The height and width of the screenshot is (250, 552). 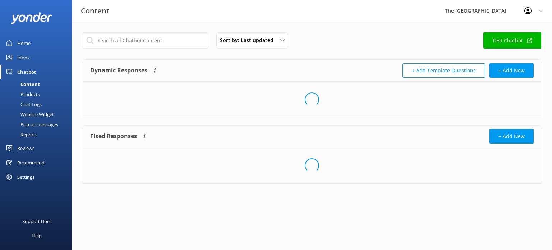 I want to click on div: Home, so click(x=24, y=43).